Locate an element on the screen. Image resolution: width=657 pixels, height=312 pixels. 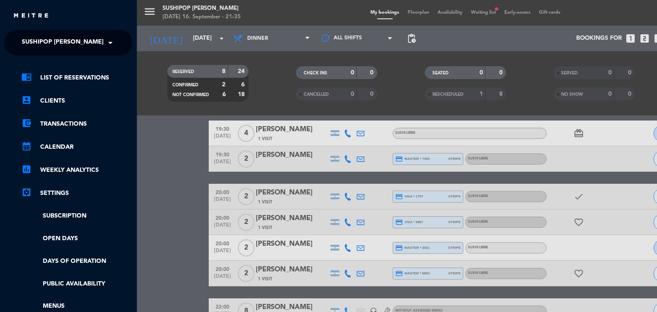
a: calendar_monthCalendar is located at coordinates (77, 147).